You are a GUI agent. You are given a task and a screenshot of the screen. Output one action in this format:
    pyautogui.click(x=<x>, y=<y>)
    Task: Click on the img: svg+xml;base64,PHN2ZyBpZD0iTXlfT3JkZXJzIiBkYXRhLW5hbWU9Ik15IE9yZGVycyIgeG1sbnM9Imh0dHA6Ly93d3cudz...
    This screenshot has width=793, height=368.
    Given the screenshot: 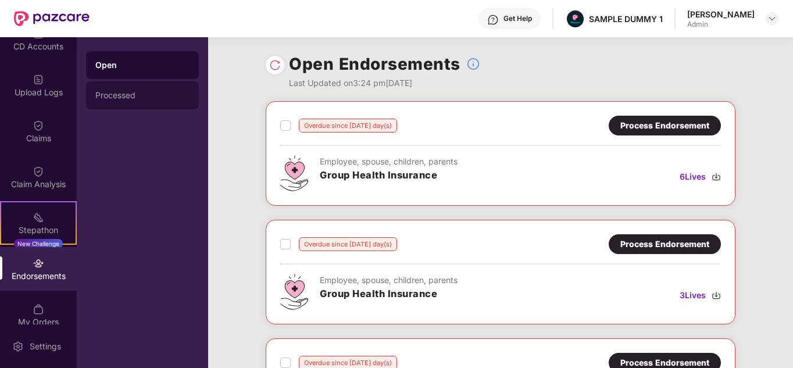 What is the action you would take?
    pyautogui.click(x=38, y=309)
    